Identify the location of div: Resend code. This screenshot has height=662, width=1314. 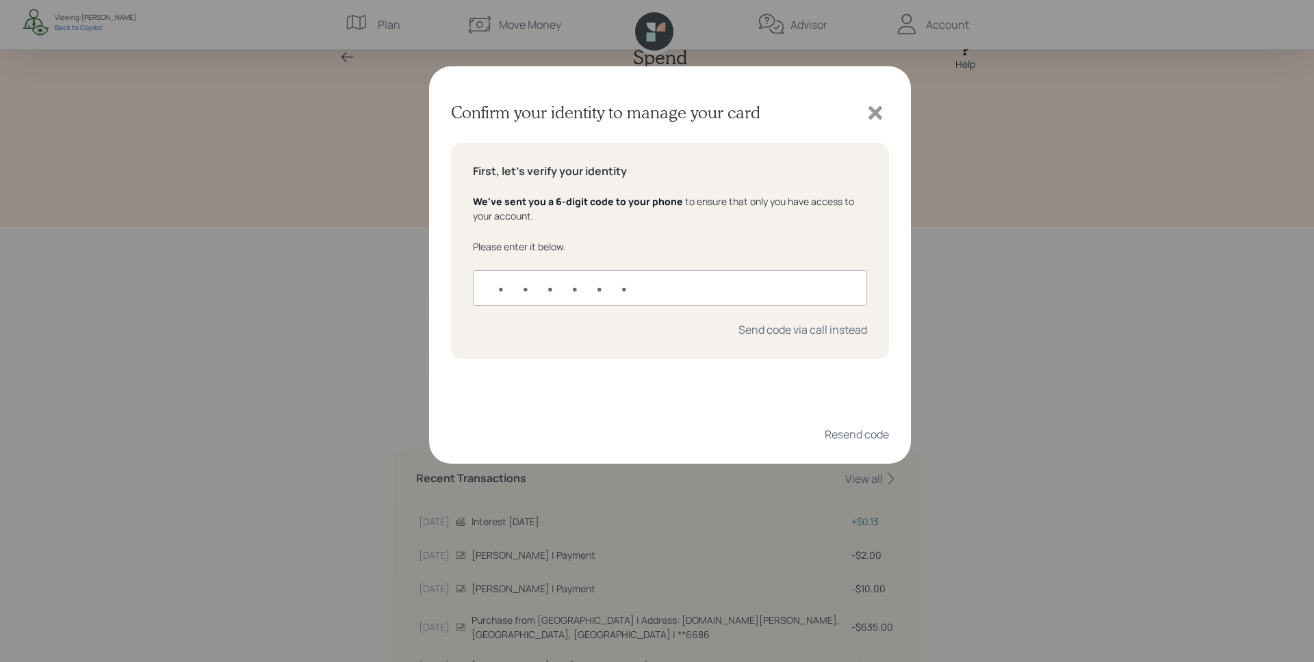
(857, 434).